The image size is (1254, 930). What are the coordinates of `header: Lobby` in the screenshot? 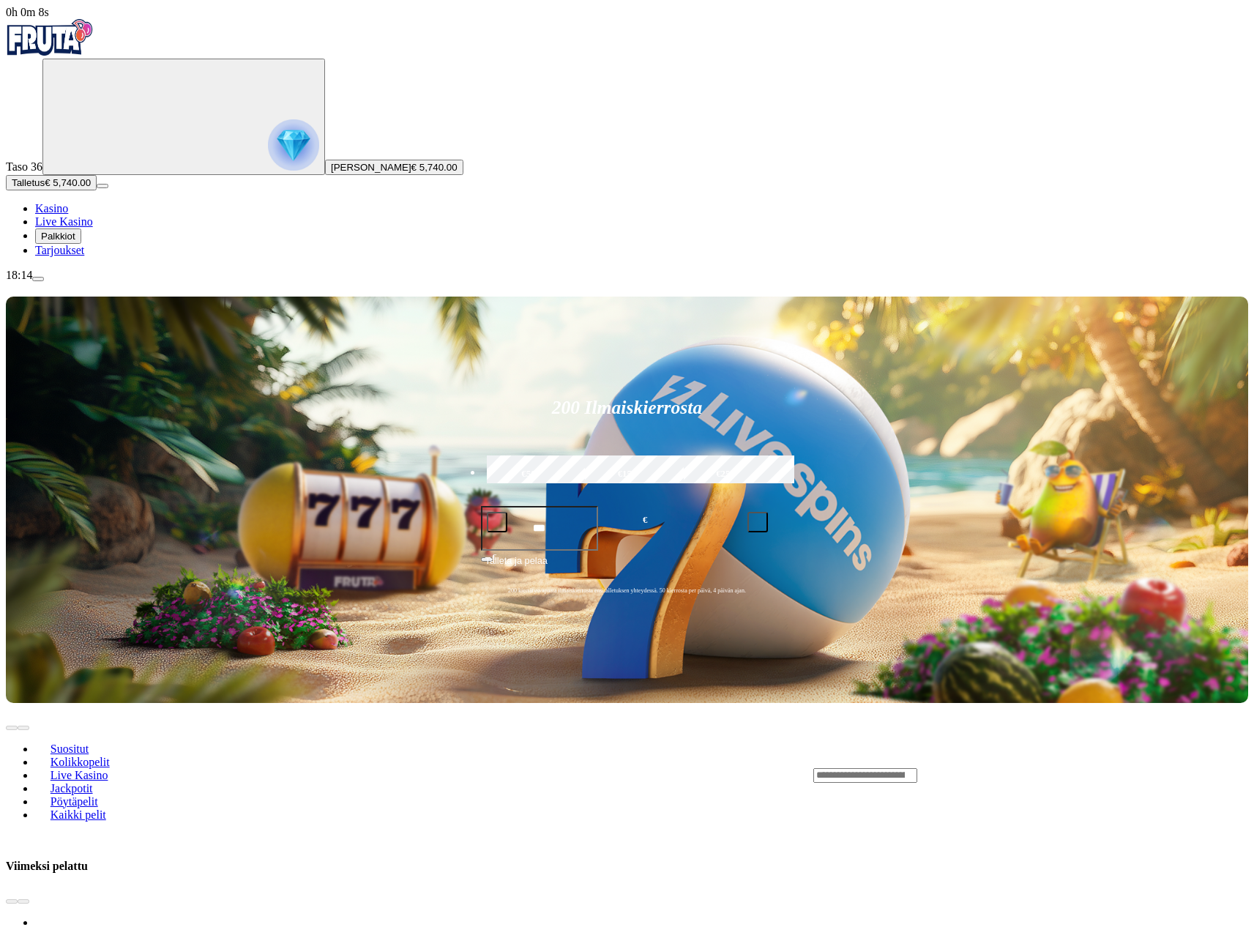 It's located at (627, 774).